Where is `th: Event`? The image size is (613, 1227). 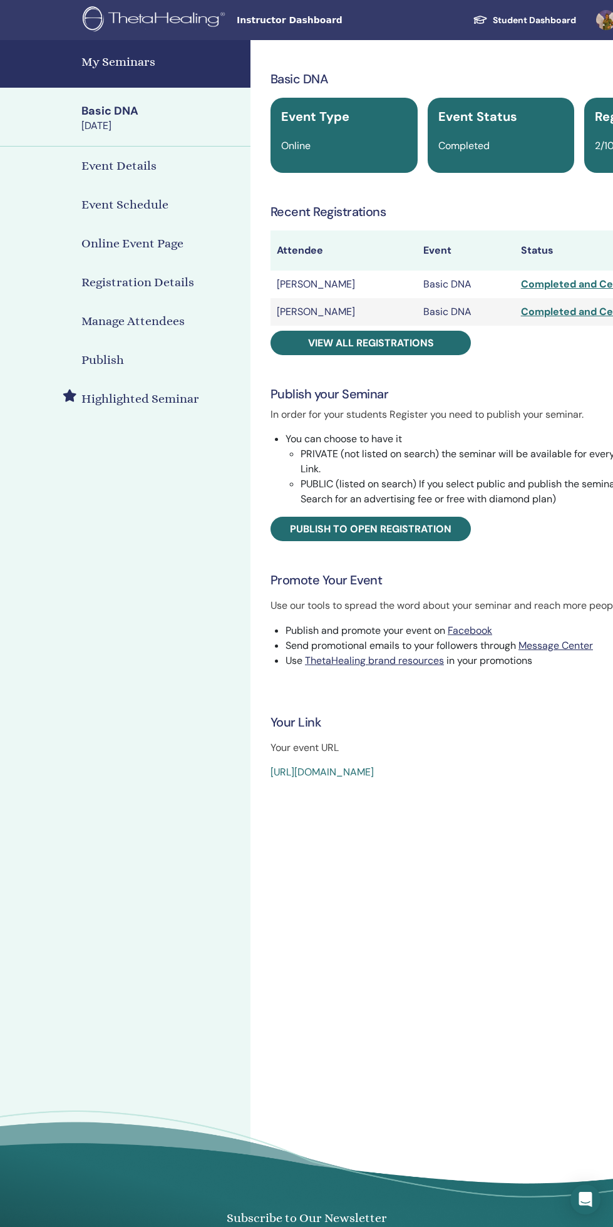 th: Event is located at coordinates (466, 250).